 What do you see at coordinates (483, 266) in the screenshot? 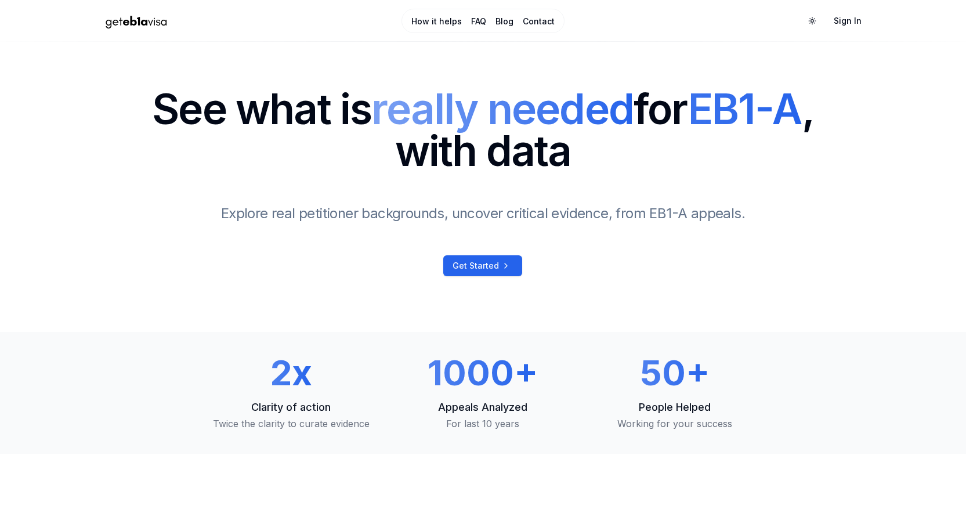
I see `a: Get Started` at bounding box center [483, 266].